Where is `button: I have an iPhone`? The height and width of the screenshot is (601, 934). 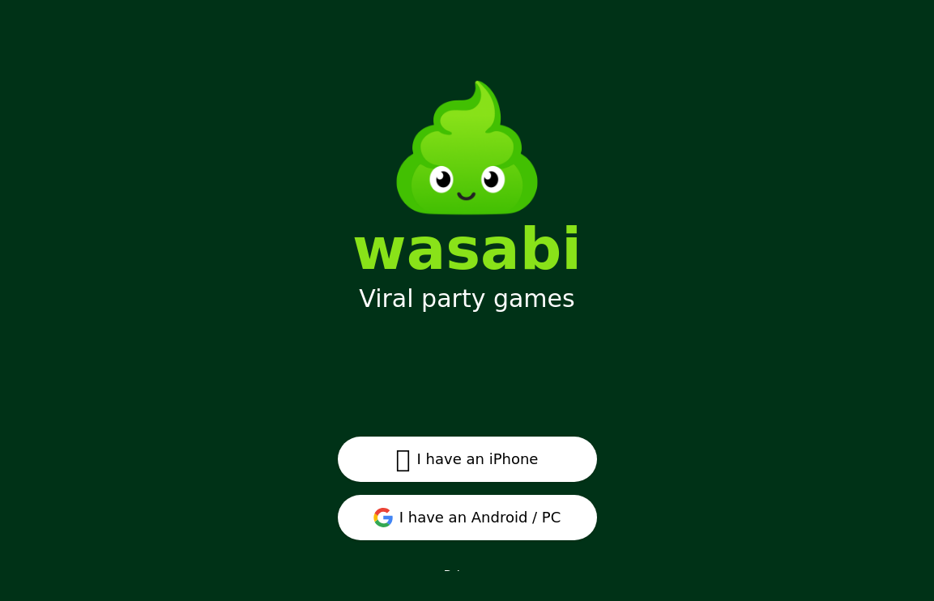
button: I have an iPhone is located at coordinates (467, 459).